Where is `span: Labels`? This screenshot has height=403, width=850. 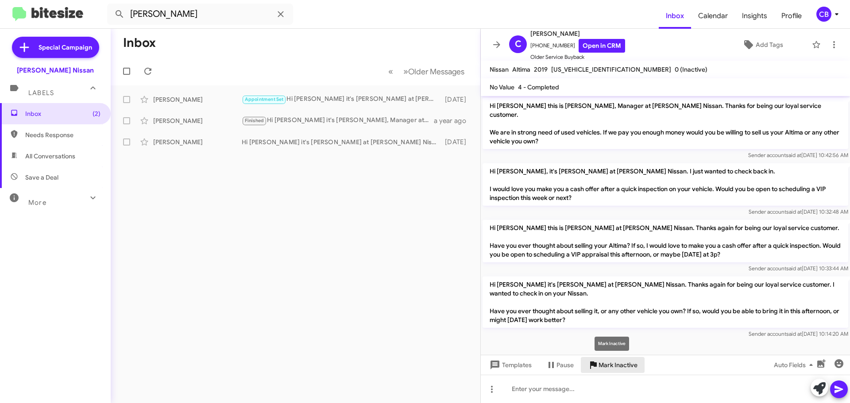 span: Labels is located at coordinates (41, 93).